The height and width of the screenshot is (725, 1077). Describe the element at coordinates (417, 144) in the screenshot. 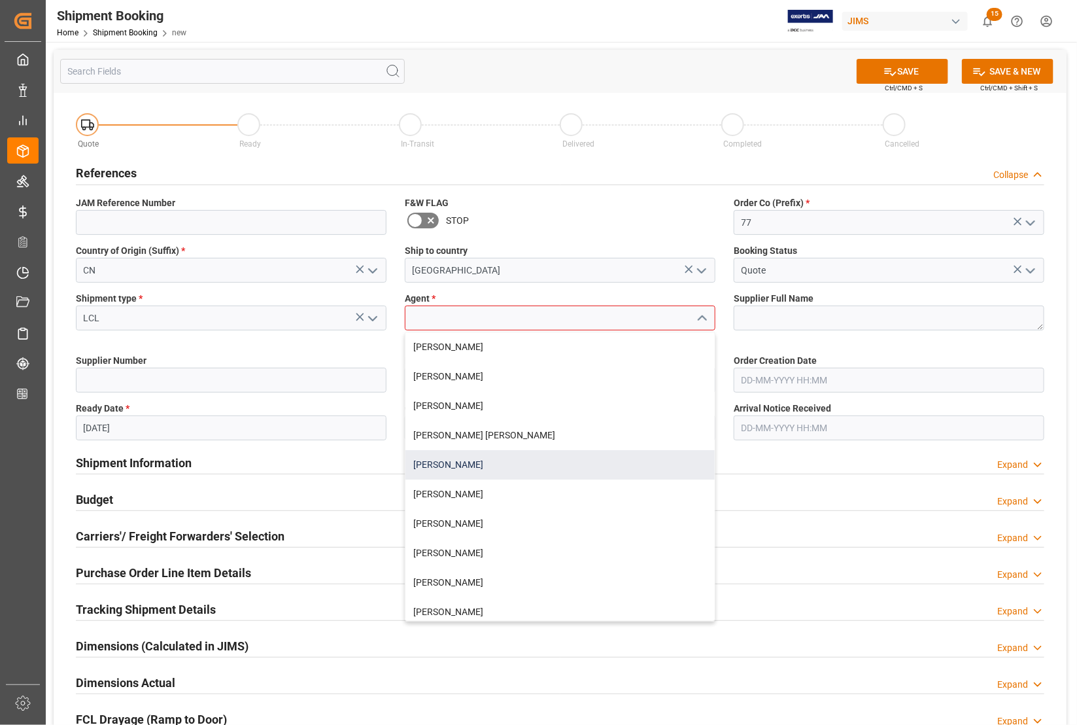

I see `span: In-Transit` at that location.